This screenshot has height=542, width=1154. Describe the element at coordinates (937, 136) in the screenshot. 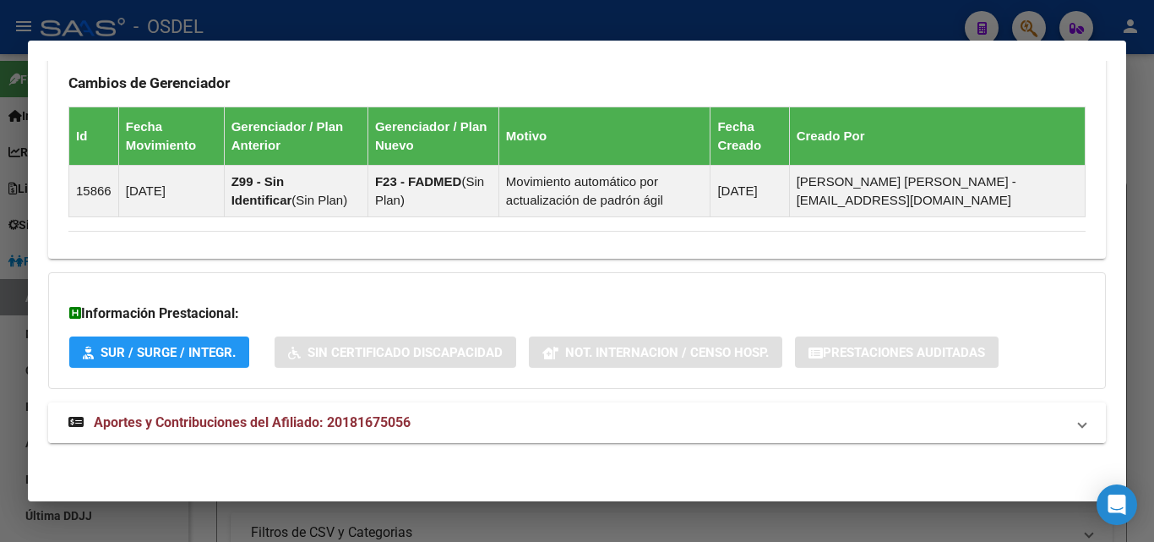

I see `th: Creado Por` at that location.